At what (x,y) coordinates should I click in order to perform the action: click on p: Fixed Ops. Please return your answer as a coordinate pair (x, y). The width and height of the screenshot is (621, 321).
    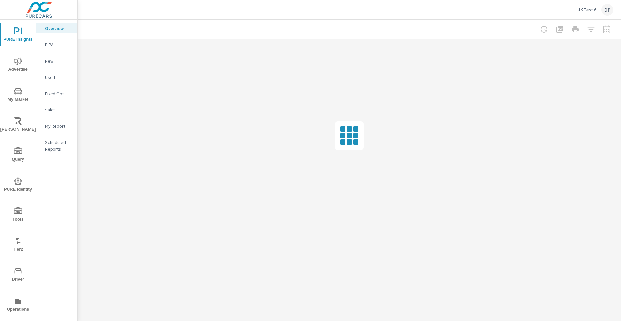
    Looking at the image, I should click on (58, 94).